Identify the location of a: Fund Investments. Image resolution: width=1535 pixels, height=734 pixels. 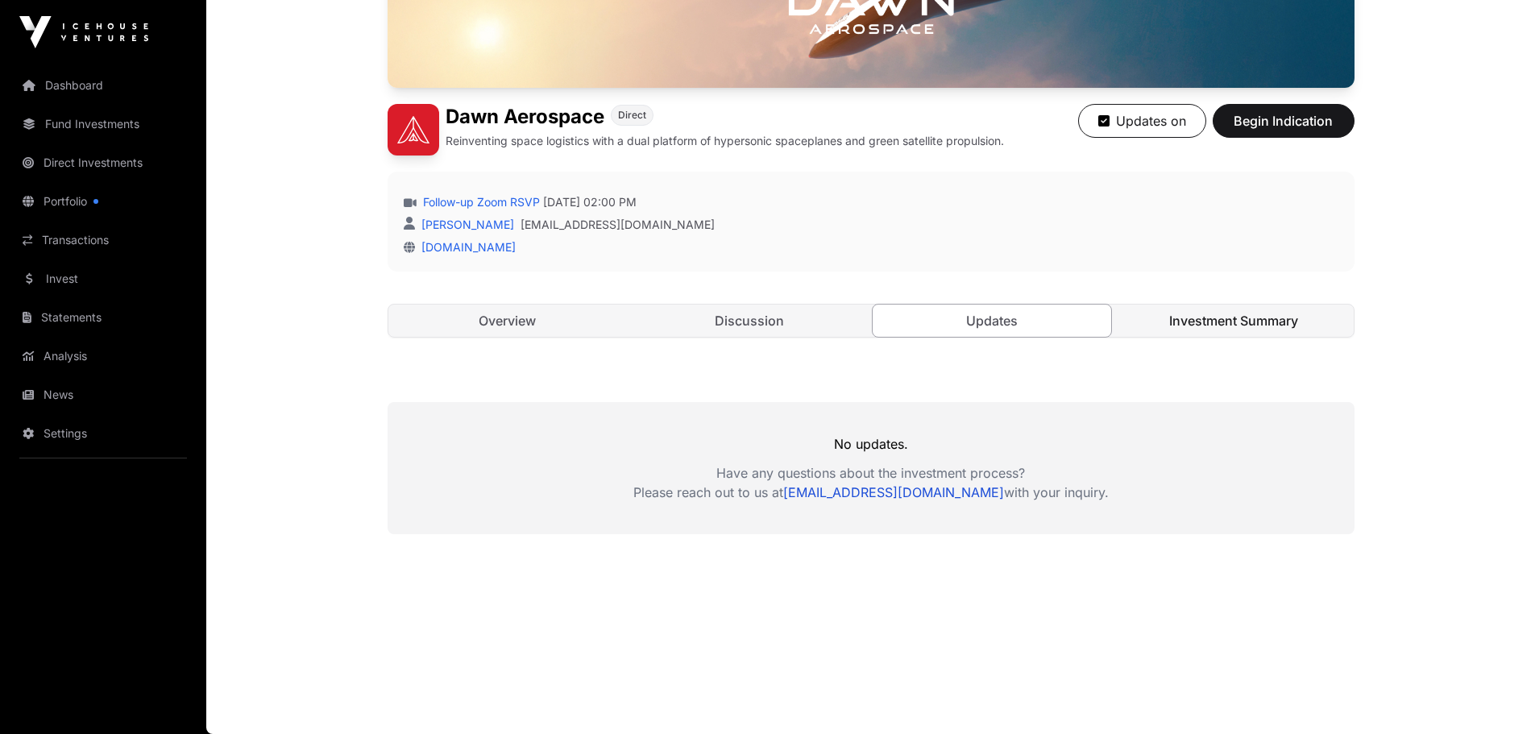
(103, 124).